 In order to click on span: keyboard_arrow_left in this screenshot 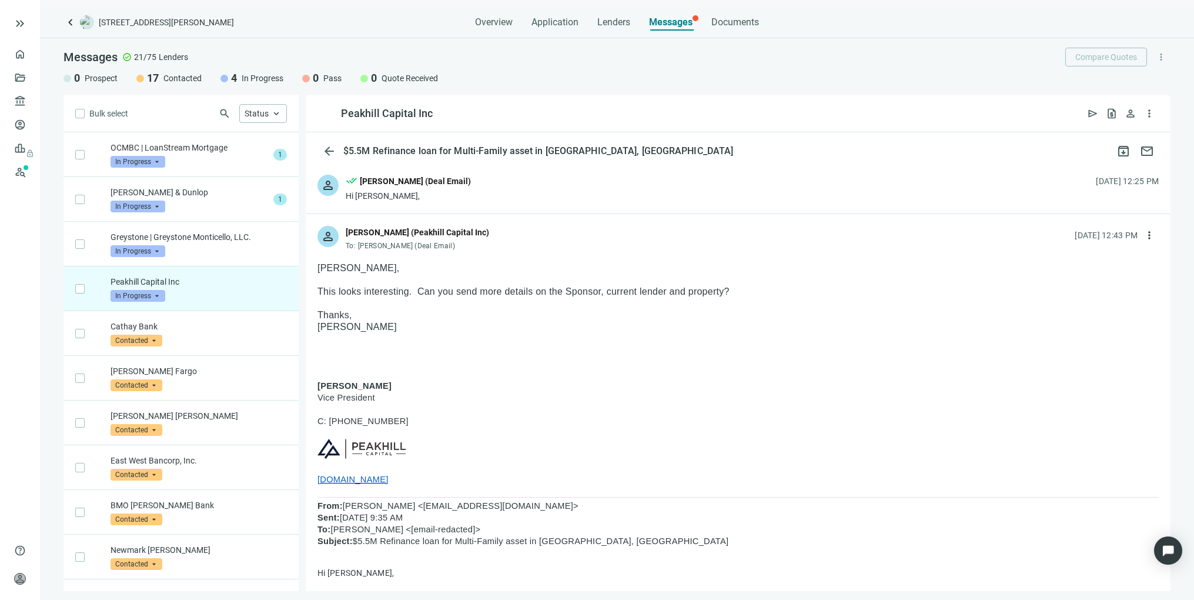, I will do `click(71, 22)`.